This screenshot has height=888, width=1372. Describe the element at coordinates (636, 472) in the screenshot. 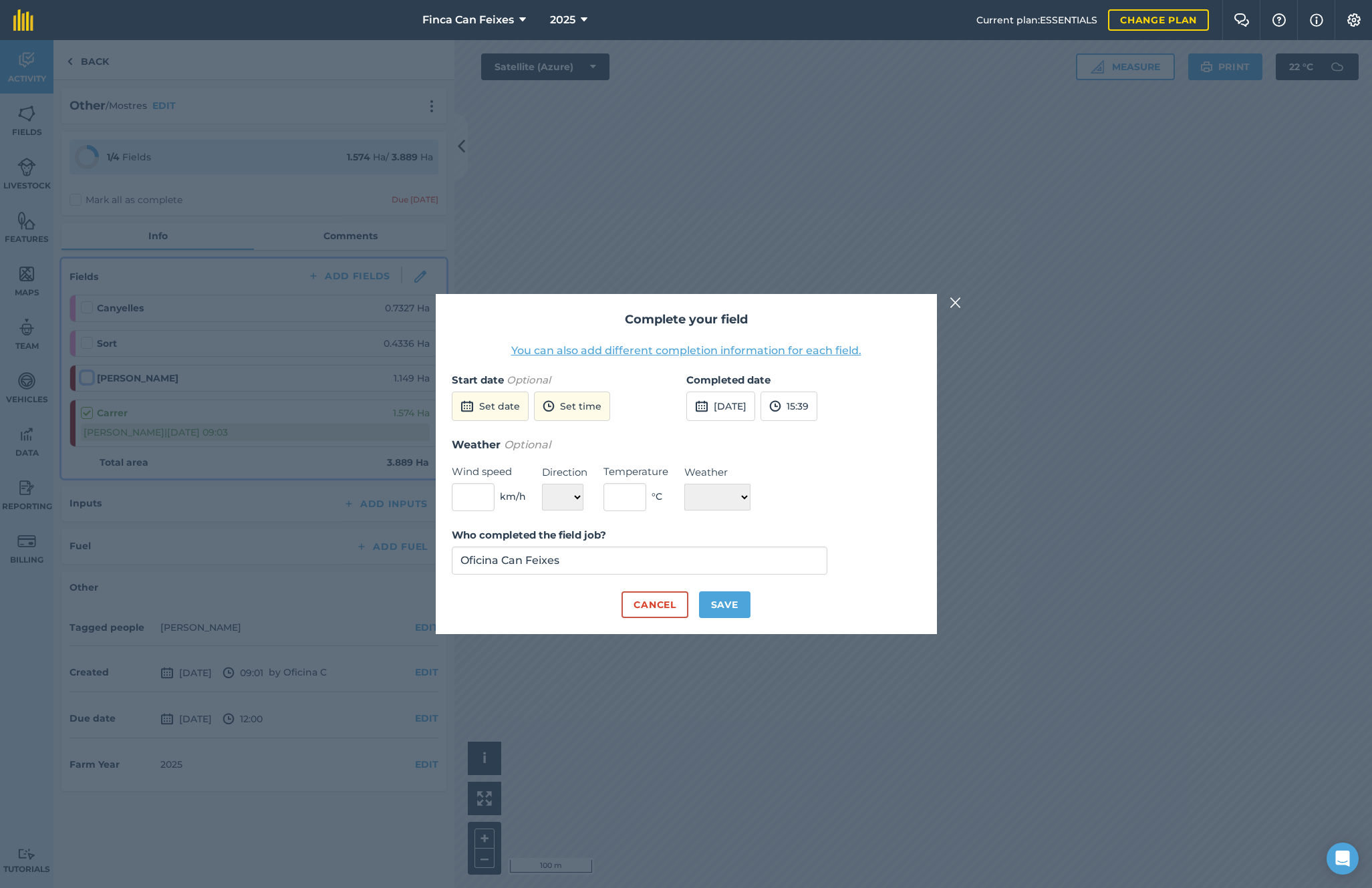

I see `label: Temperature` at that location.